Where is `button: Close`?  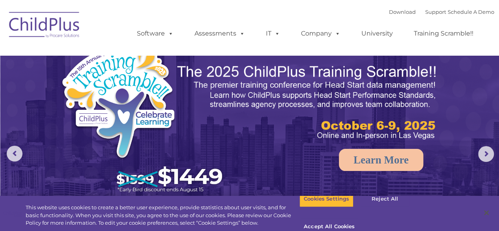
button: Close is located at coordinates (487, 213).